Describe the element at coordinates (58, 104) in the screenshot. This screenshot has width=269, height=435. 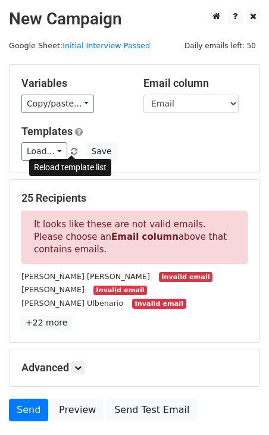
I see `a: Copy/paste...` at that location.